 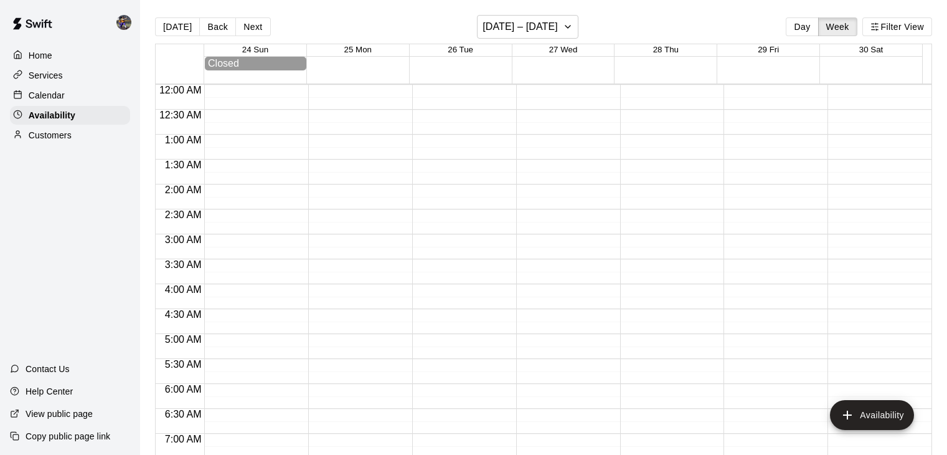 I want to click on span: 26 Tue, so click(x=460, y=49).